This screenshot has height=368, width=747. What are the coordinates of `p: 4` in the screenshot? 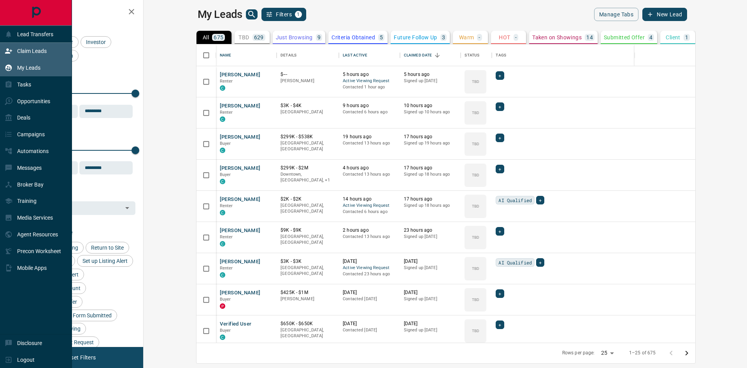 It's located at (651, 37).